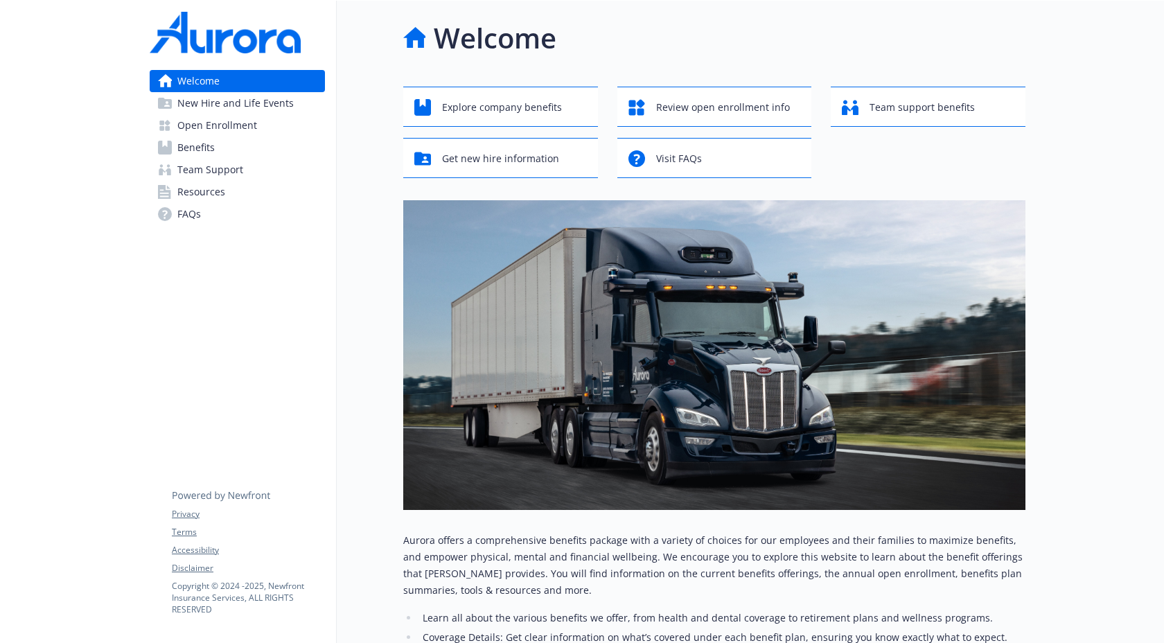 This screenshot has height=643, width=1164. What do you see at coordinates (928, 107) in the screenshot?
I see `button: Team support benefits` at bounding box center [928, 107].